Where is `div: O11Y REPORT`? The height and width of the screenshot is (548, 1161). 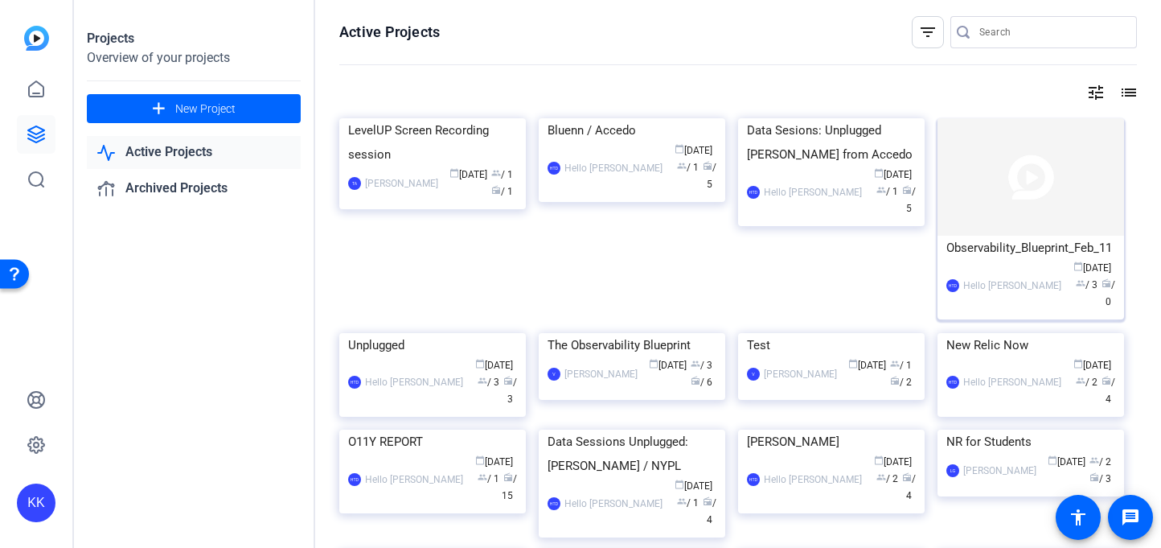
div: O11Y REPORT is located at coordinates (433, 442).